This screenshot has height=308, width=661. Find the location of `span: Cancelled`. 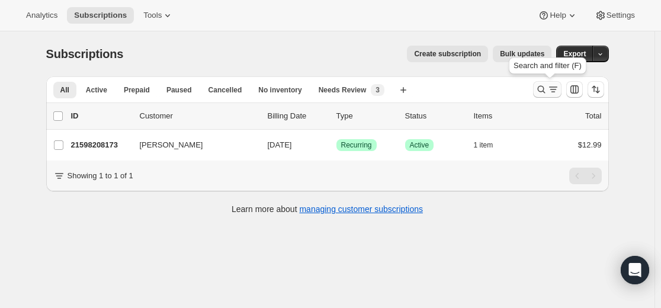

span: Cancelled is located at coordinates (225, 90).